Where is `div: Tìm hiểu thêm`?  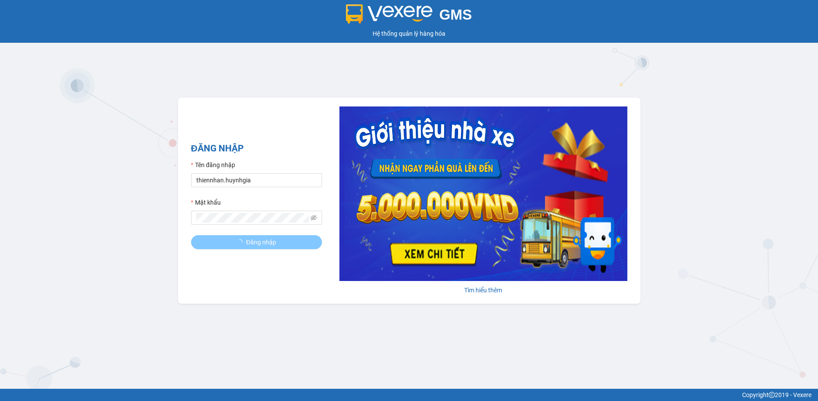 div: Tìm hiểu thêm is located at coordinates (483, 290).